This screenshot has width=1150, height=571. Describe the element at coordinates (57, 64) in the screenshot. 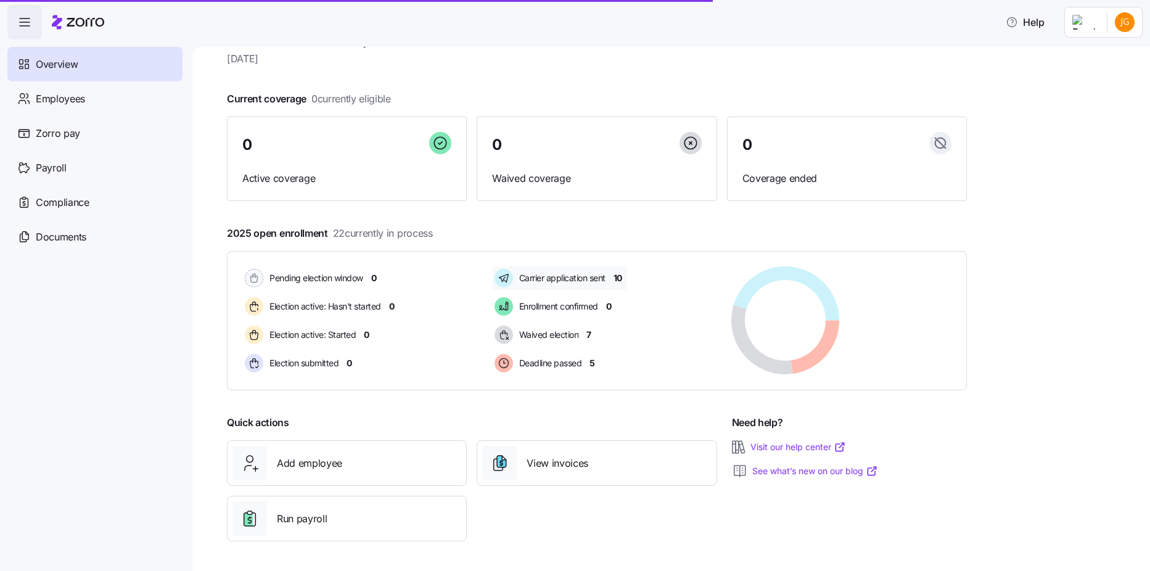

I see `span: Overview` at that location.